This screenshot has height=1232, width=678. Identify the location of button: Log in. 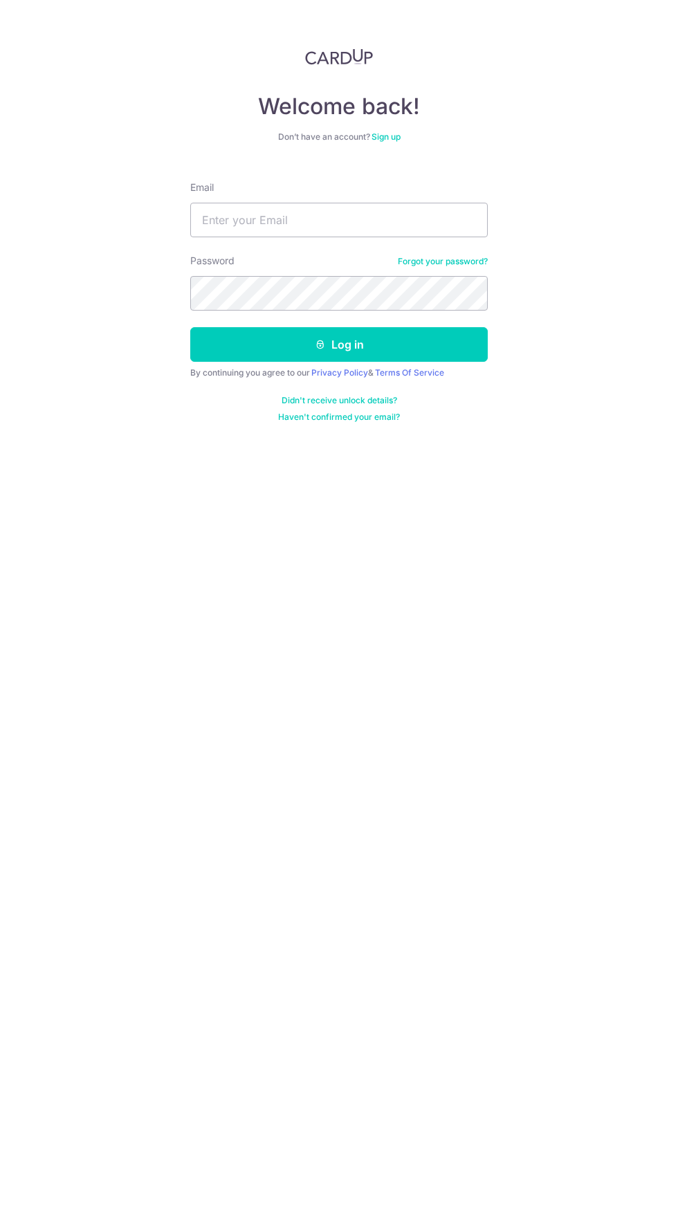
(339, 344).